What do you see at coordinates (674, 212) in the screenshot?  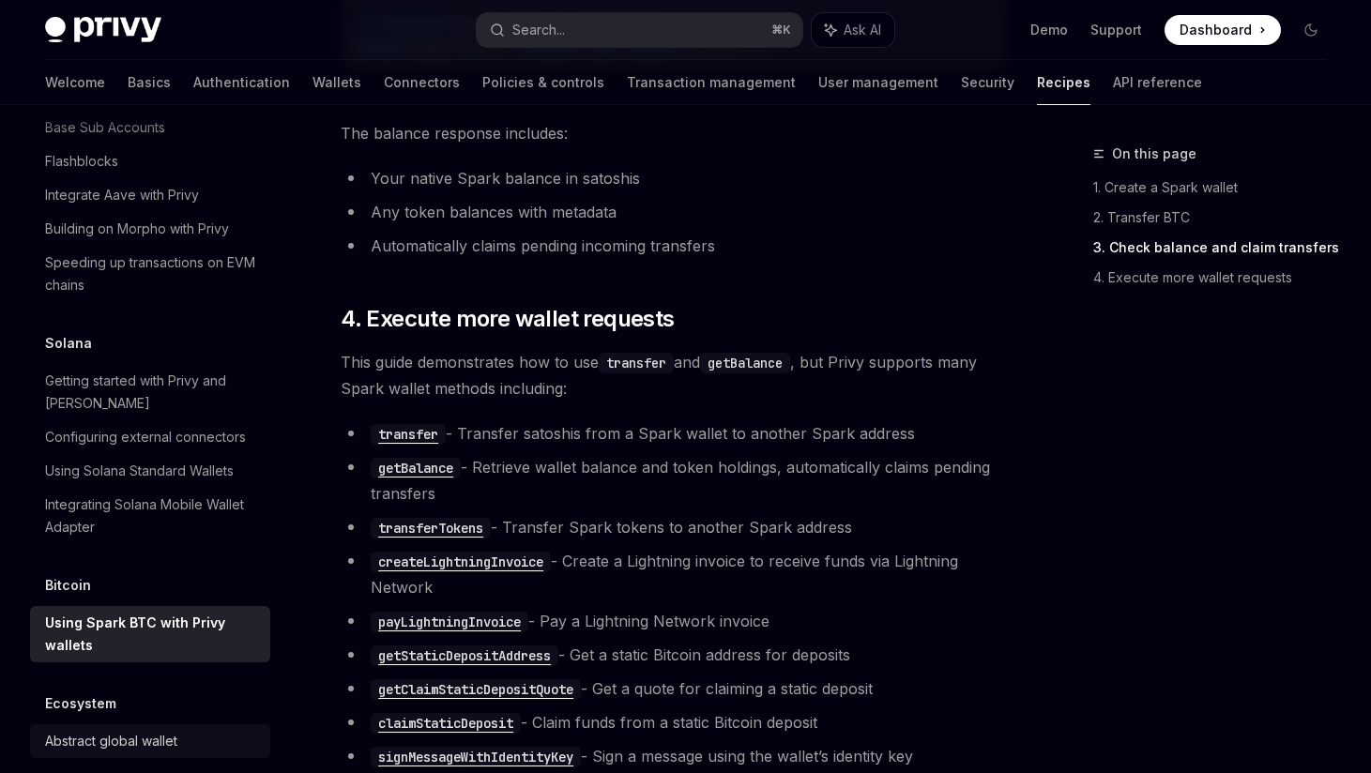 I see `li: Any token balances with metadata` at bounding box center [674, 212].